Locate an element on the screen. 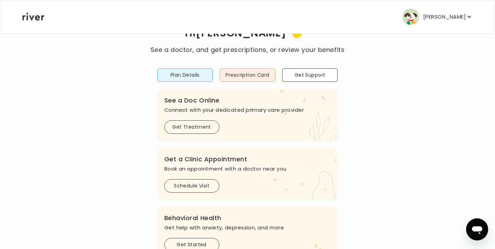  p: Get help with anxiety, depression, and more is located at coordinates (248, 228).